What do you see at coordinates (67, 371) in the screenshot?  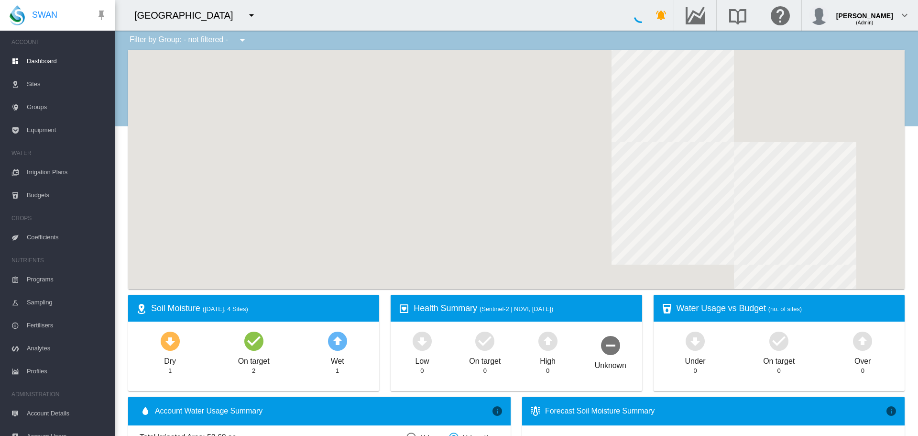 I see `span: Profiles` at bounding box center [67, 371].